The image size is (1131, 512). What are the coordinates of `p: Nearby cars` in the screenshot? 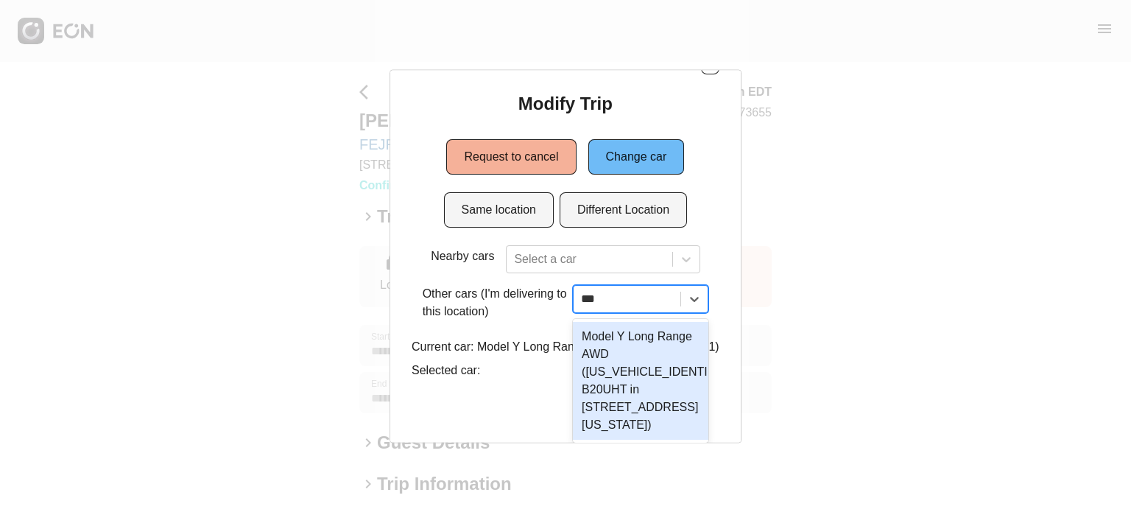 It's located at (462, 256).